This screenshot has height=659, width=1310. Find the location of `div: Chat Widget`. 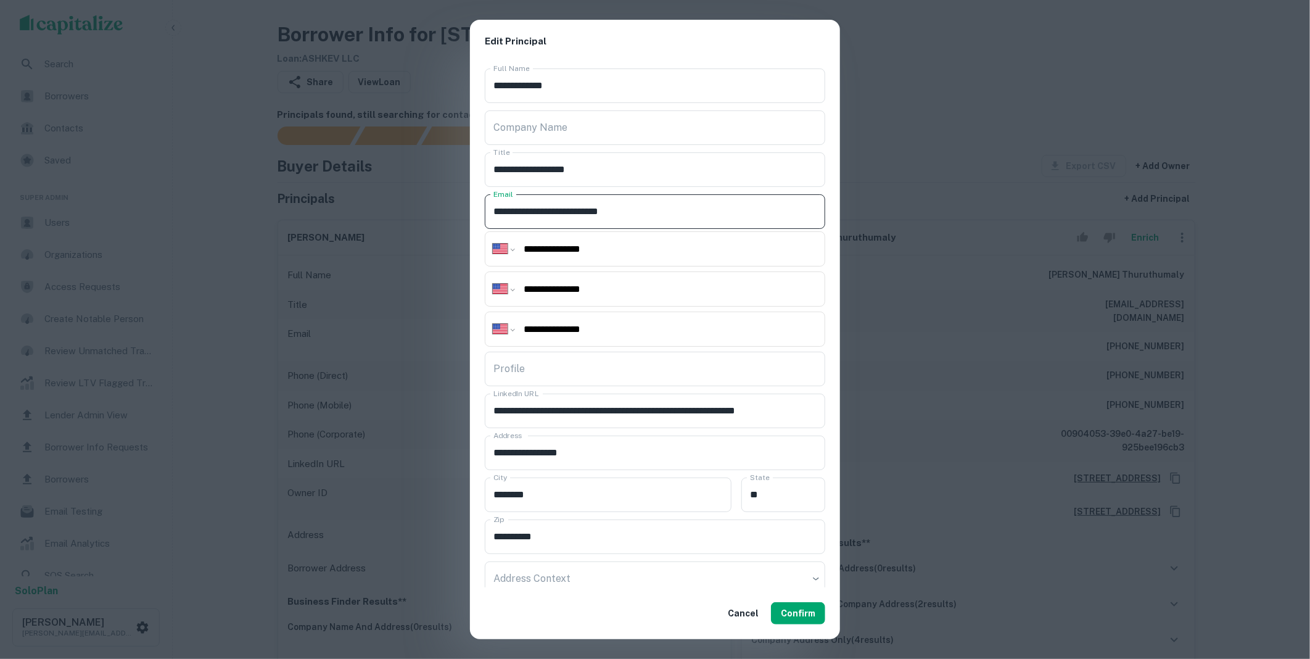

div: Chat Widget is located at coordinates (1280, 590).